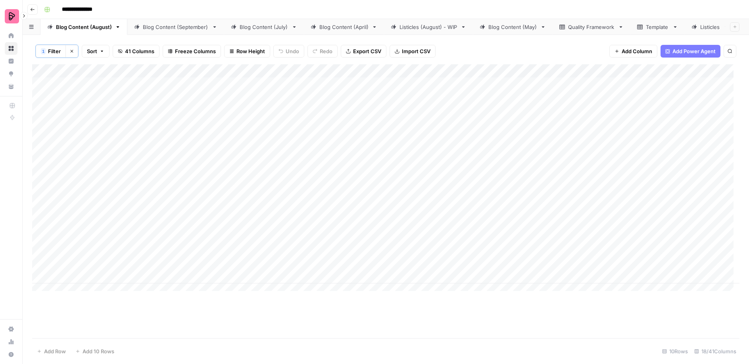 This screenshot has height=364, width=749. Describe the element at coordinates (513, 27) in the screenshot. I see `a: Blog Content (May)` at that location.